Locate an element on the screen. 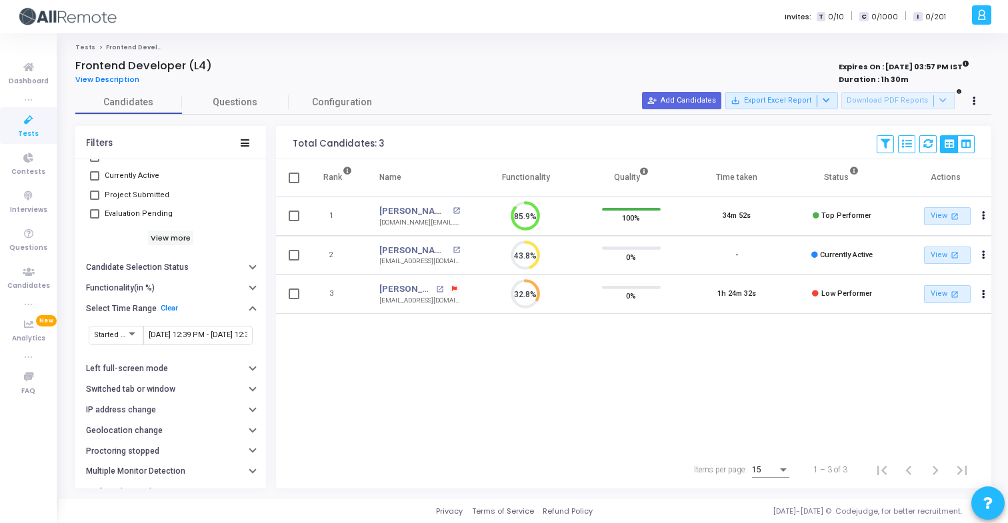 Image resolution: width=1008 pixels, height=523 pixels. h6: Geolocation change is located at coordinates (124, 431).